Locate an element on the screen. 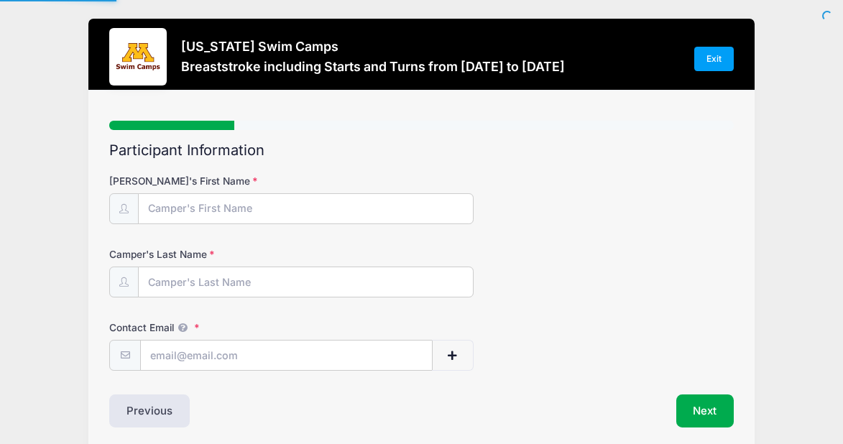 Image resolution: width=843 pixels, height=444 pixels. button: Next is located at coordinates (705, 411).